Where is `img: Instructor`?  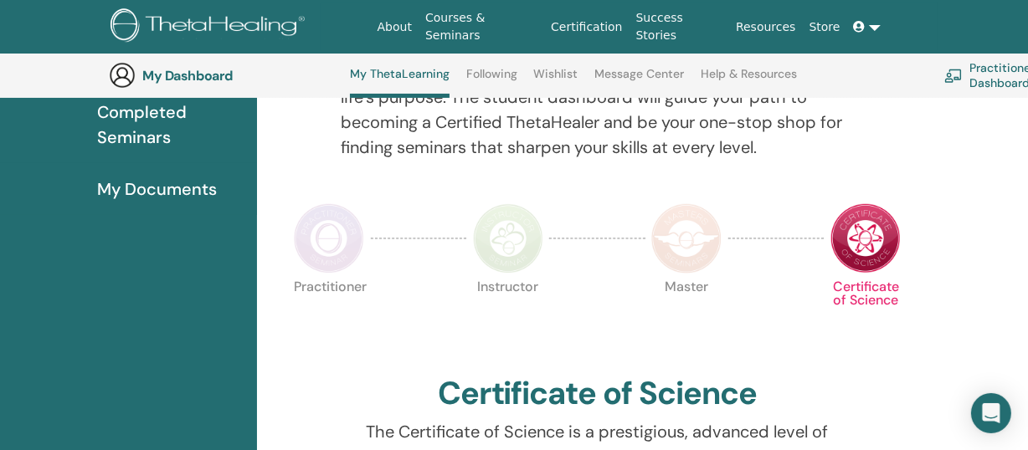 img: Instructor is located at coordinates (508, 239).